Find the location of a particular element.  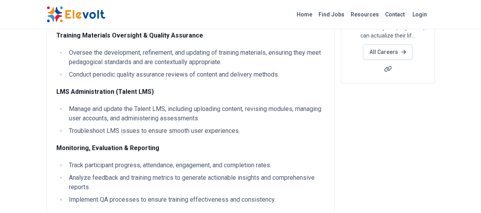

a: Home is located at coordinates (304, 14).